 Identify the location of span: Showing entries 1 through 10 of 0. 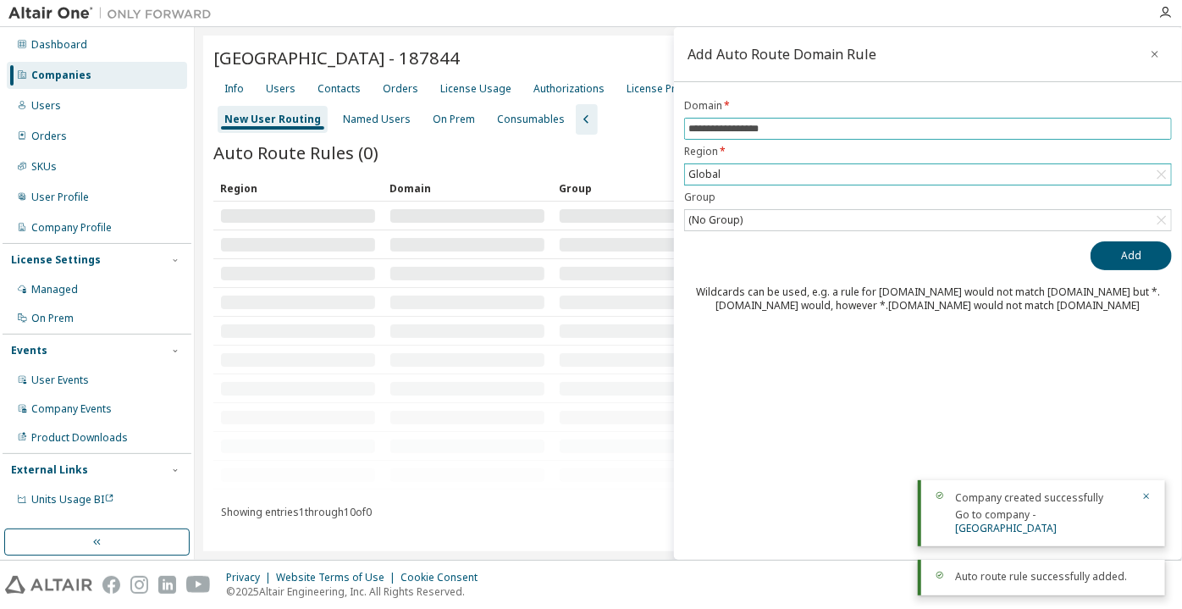
(296, 511).